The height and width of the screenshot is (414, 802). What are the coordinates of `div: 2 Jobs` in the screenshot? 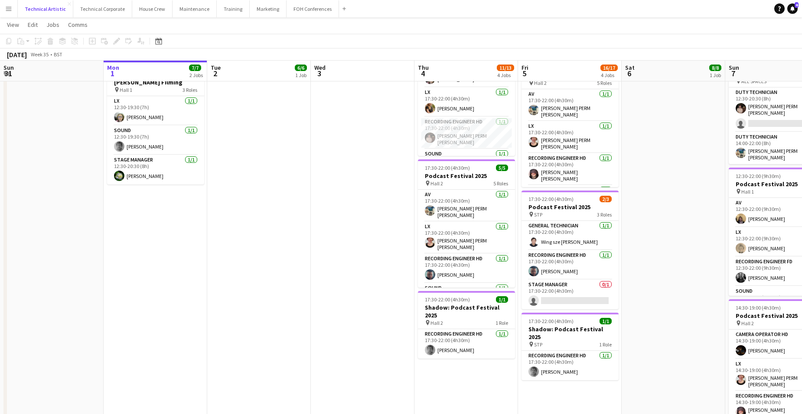 It's located at (196, 75).